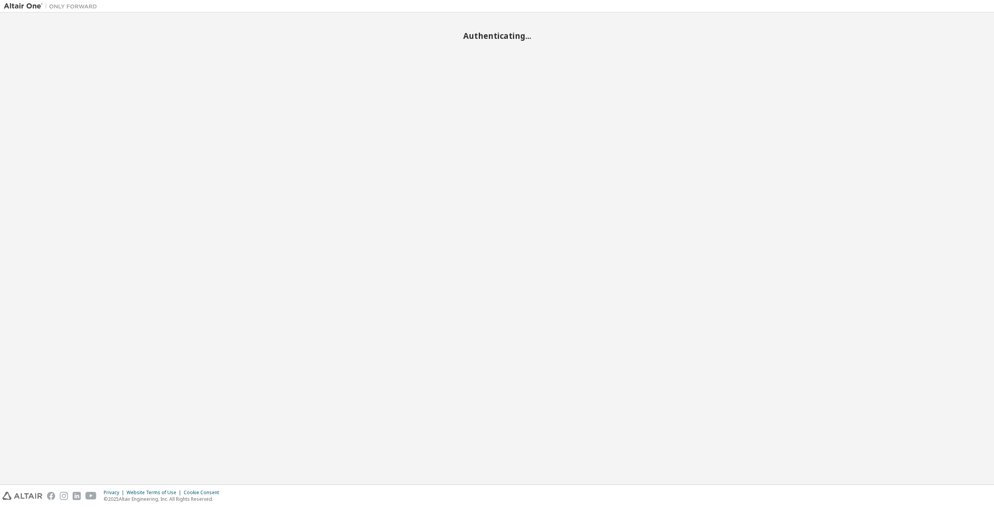  What do you see at coordinates (163, 498) in the screenshot?
I see `p: © 2025 Altair Engineering, Inc. All Rights Reserved.` at bounding box center [163, 498].